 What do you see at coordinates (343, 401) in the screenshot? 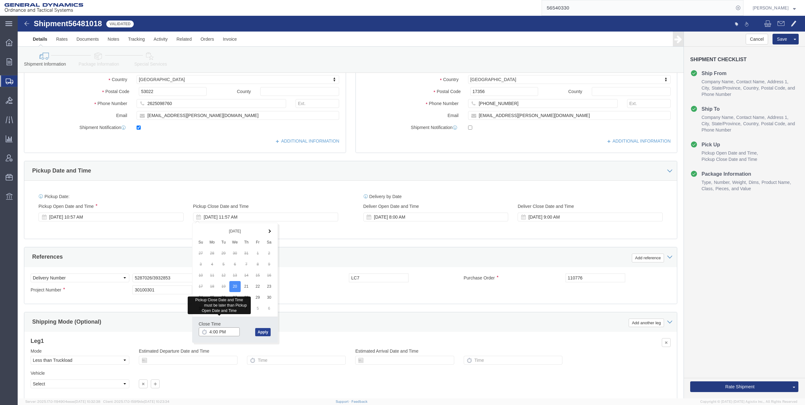
I see `a: Support` at bounding box center [343, 401].